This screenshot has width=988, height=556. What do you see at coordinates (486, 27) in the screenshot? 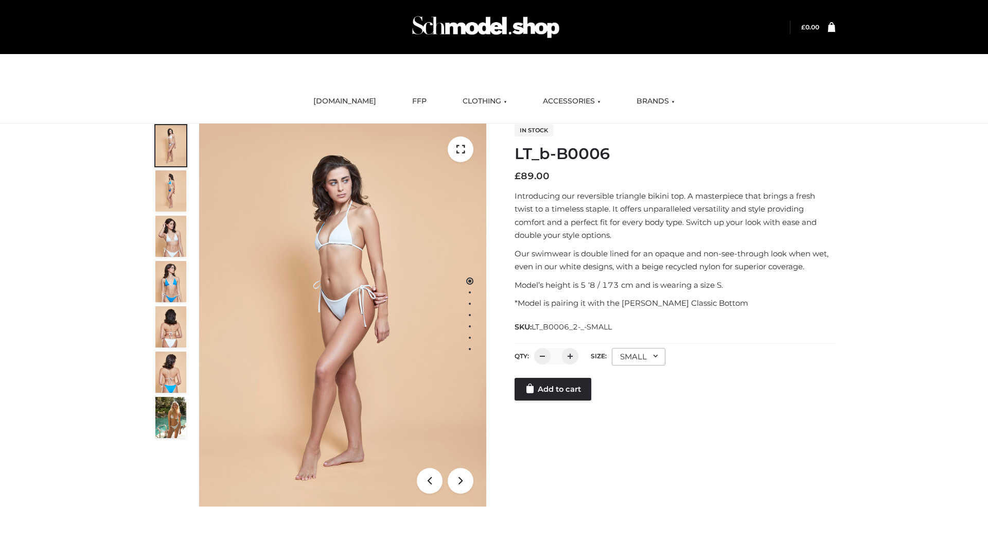
I see `a: Schmodel Admin 964` at bounding box center [486, 27].